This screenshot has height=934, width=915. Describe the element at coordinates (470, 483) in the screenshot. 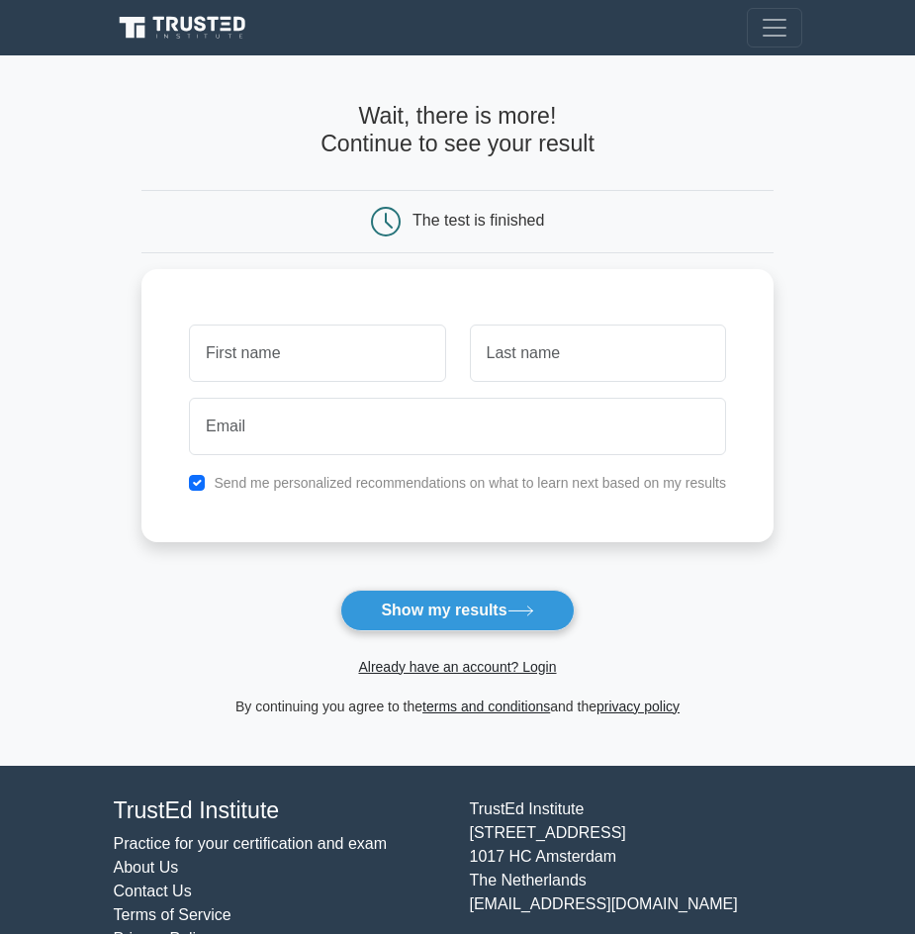

I see `label: Send me personalized recommendations on what to learn next based on my results` at that location.